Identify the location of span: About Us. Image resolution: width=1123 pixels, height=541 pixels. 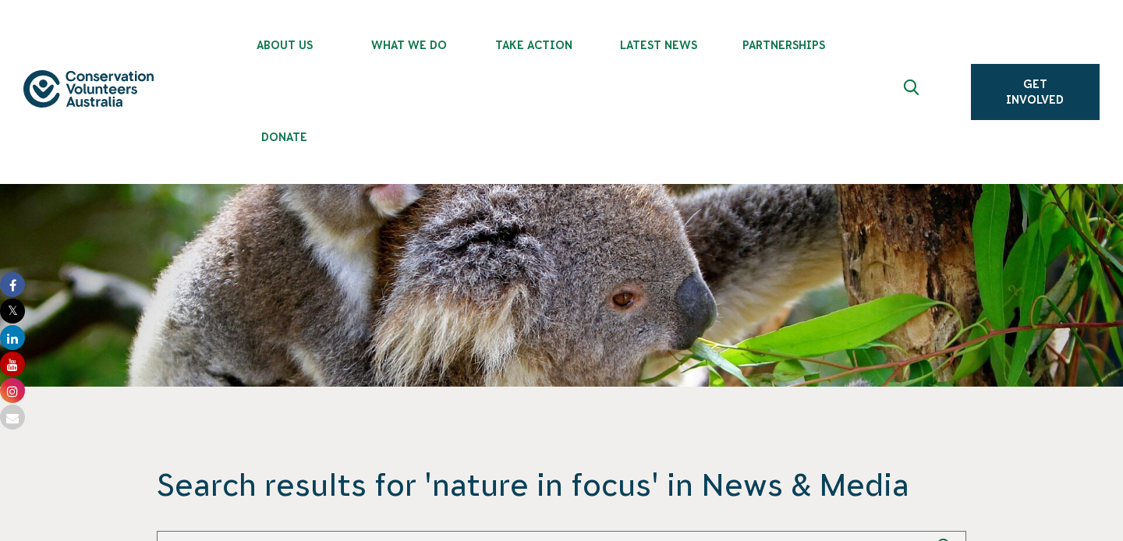
(285, 45).